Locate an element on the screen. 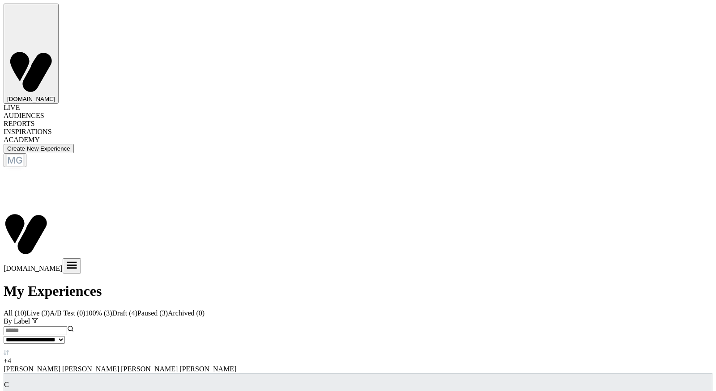  div: MG is located at coordinates (15, 160).